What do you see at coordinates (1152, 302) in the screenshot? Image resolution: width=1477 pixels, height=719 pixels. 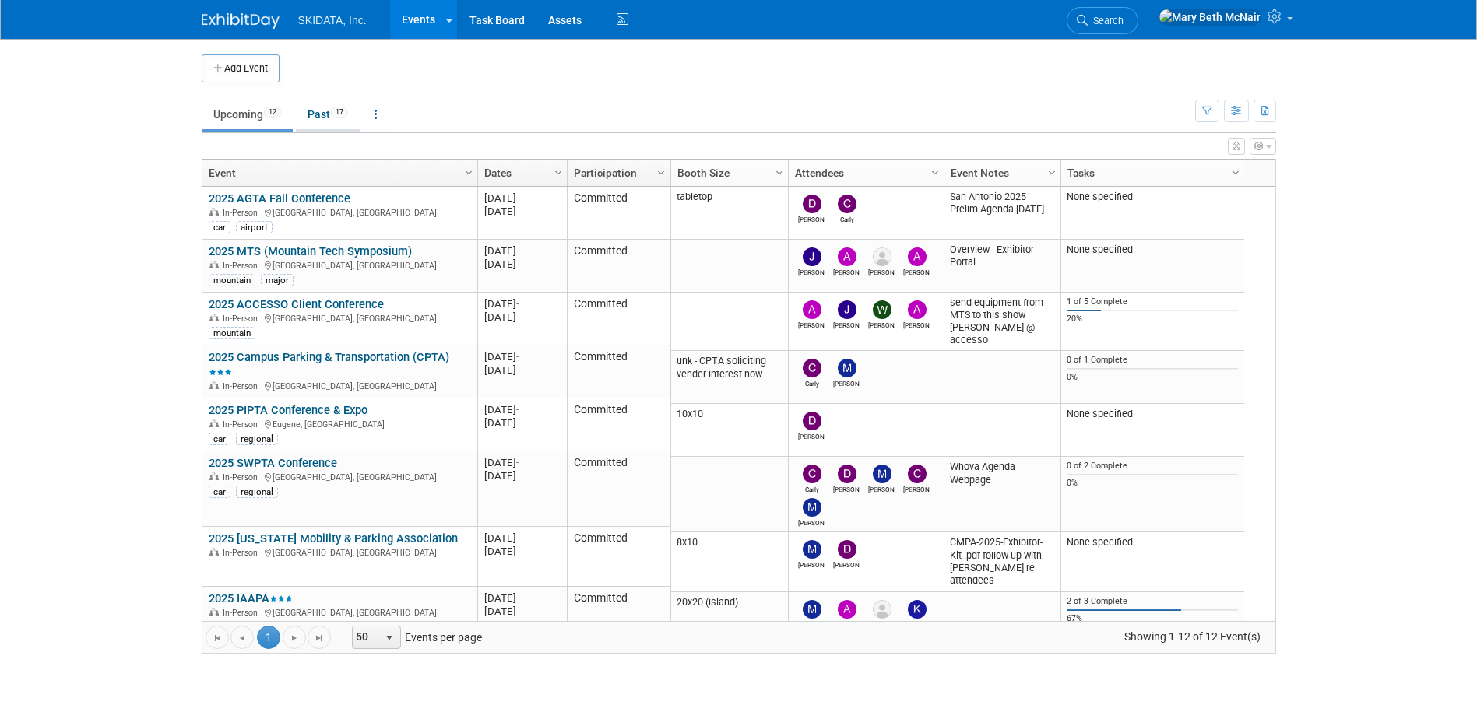 I see `div: 1 of 5 Complete` at bounding box center [1152, 302].